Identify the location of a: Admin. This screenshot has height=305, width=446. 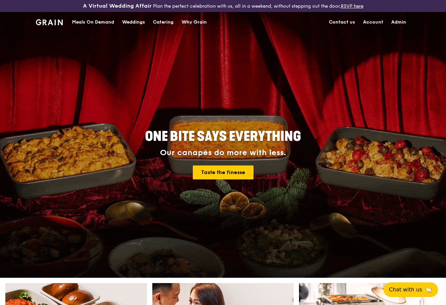
(399, 22).